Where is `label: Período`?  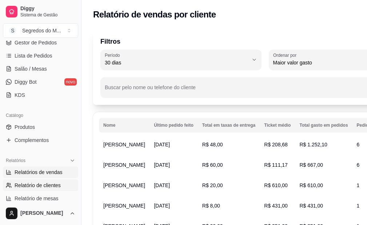 label: Período is located at coordinates (114, 55).